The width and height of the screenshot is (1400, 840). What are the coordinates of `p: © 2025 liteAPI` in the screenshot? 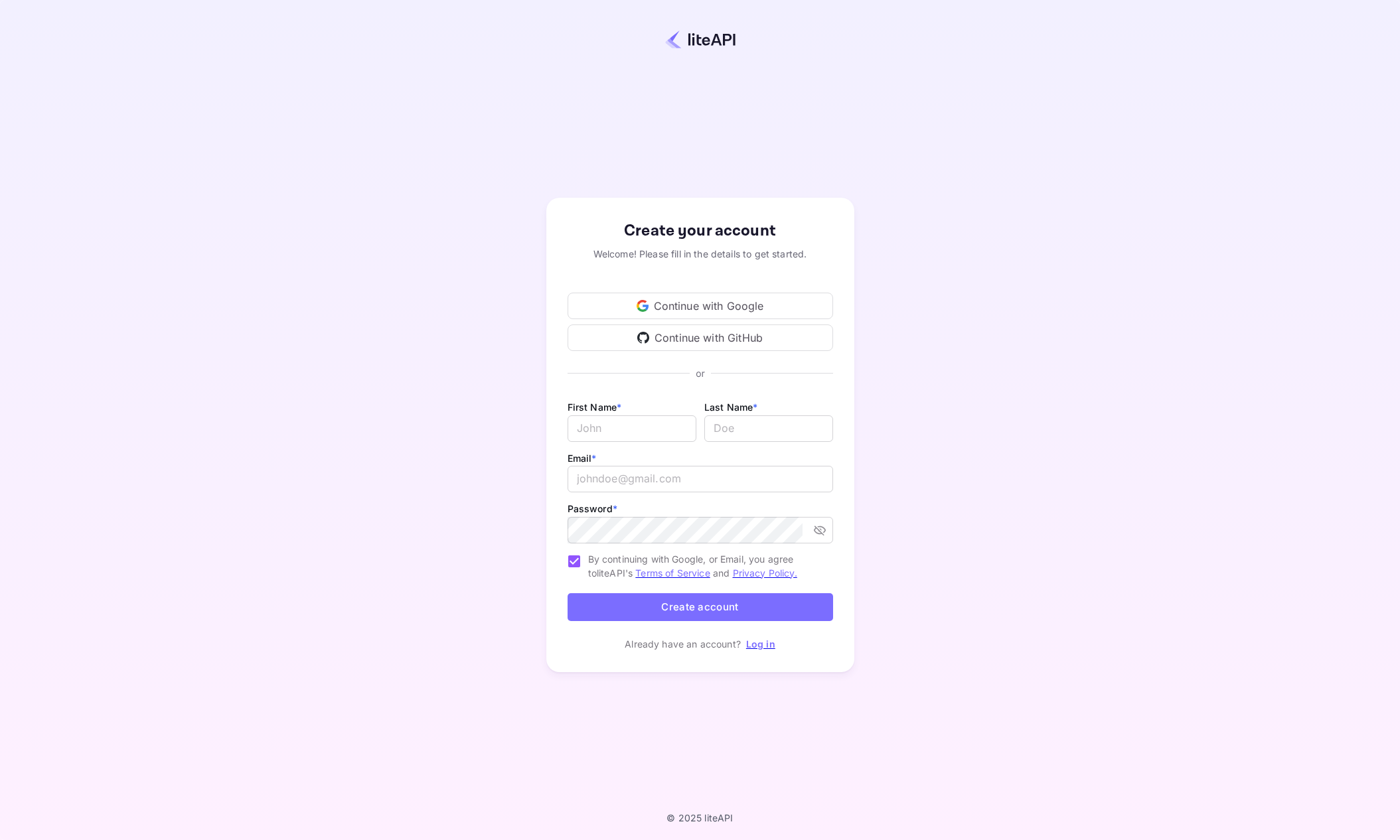 It's located at (700, 818).